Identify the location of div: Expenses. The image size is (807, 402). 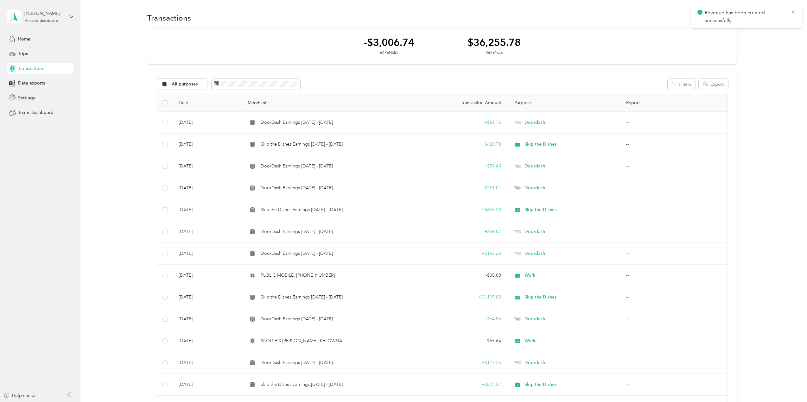
(389, 53).